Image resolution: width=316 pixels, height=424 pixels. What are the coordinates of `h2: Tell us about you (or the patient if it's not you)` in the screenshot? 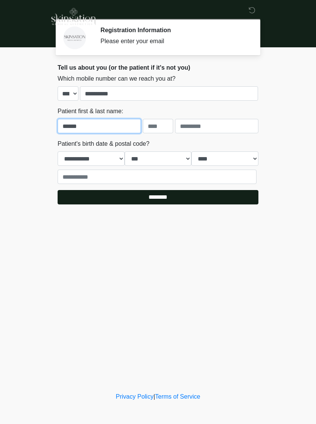 It's located at (158, 67).